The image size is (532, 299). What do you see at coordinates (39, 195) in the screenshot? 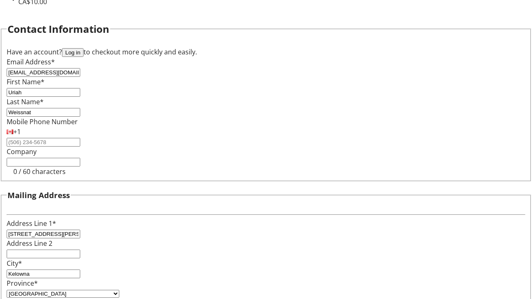
I see `h3: Mailing Address` at bounding box center [39, 195].